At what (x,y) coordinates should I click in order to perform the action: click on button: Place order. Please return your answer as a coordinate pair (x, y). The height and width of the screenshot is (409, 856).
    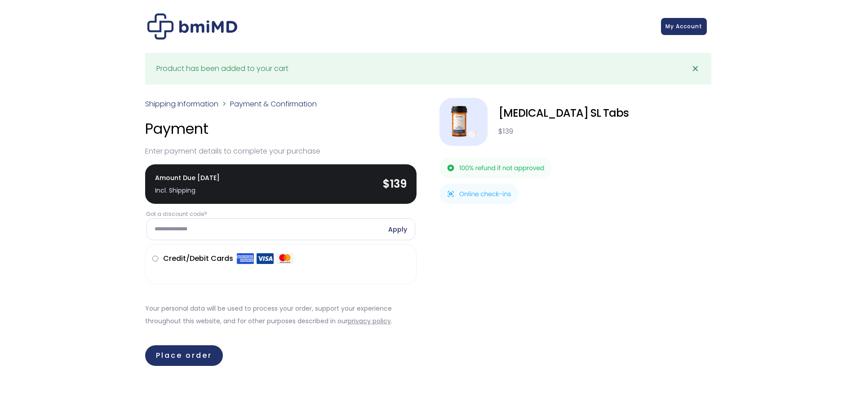
    Looking at the image, I should click on (184, 356).